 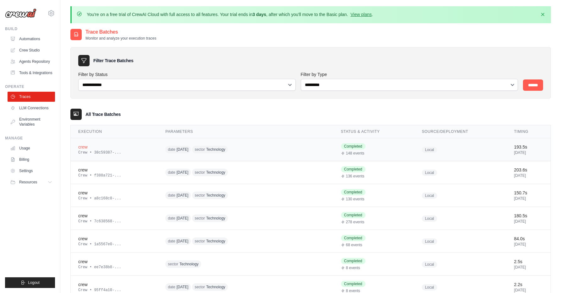 I want to click on th: Execution, so click(x=114, y=132).